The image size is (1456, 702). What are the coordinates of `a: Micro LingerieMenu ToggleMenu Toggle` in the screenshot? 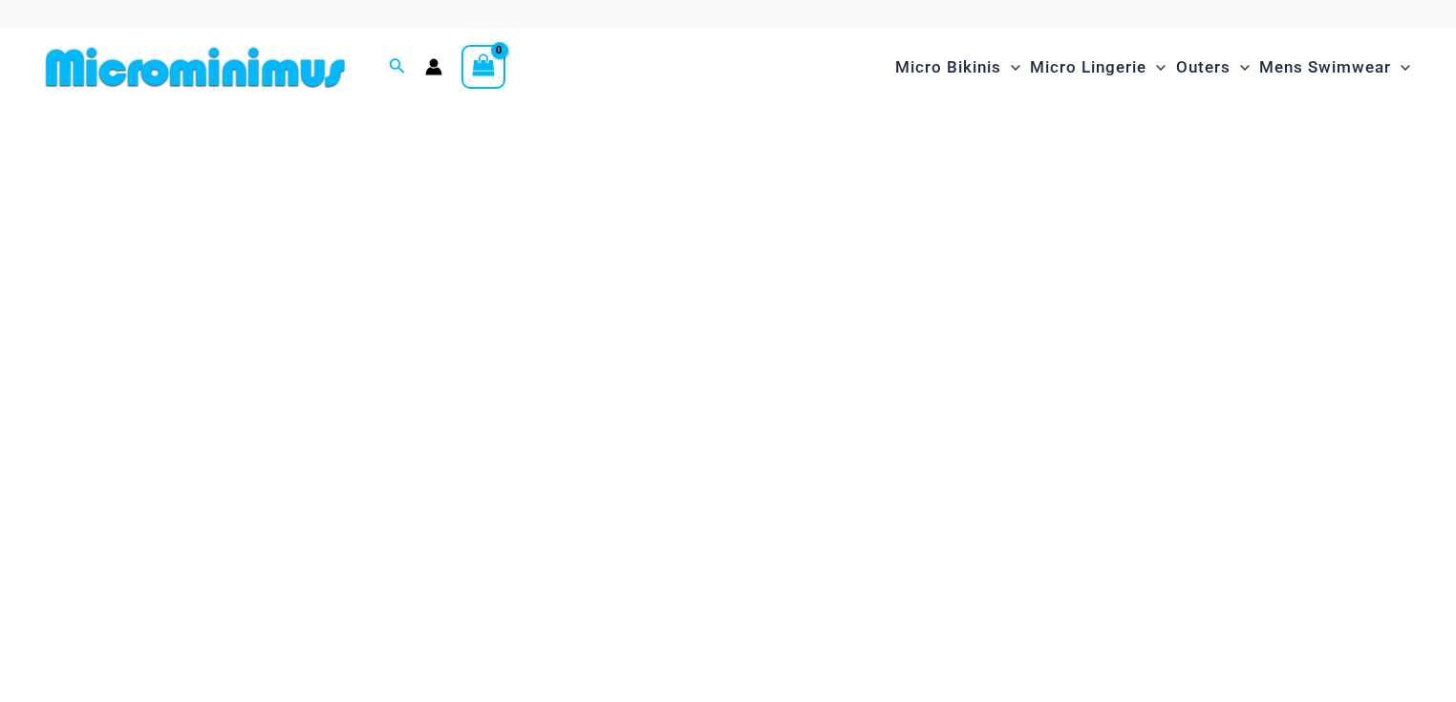 It's located at (1098, 67).